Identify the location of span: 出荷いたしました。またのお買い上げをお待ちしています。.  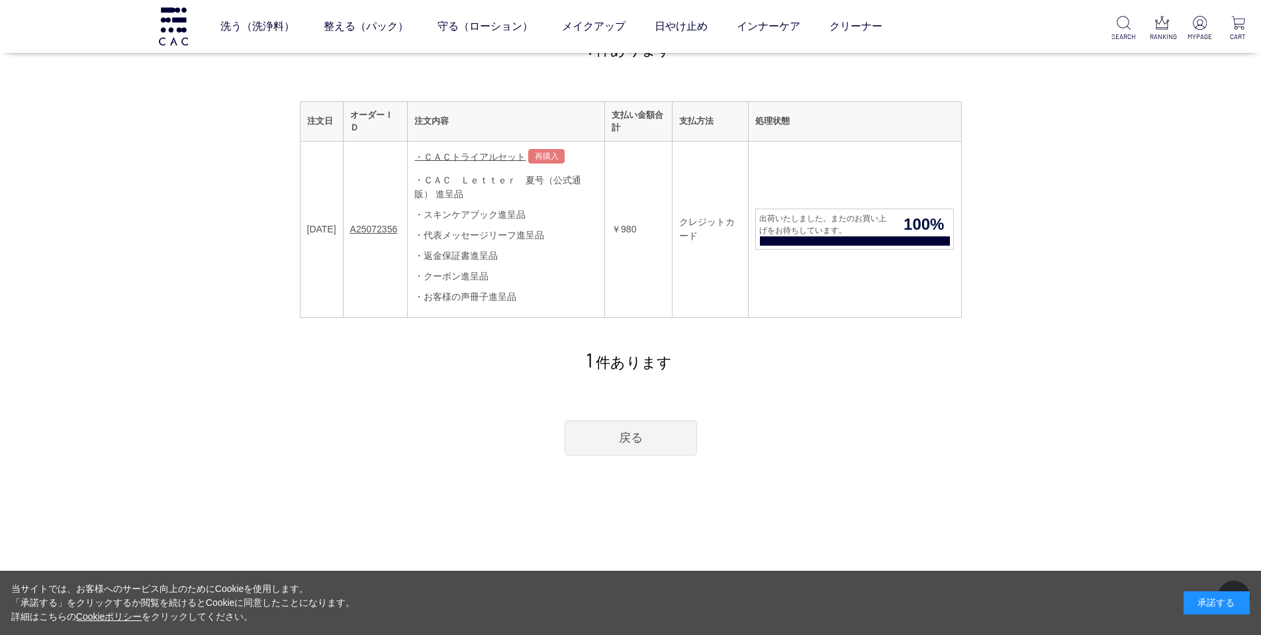
(825, 224).